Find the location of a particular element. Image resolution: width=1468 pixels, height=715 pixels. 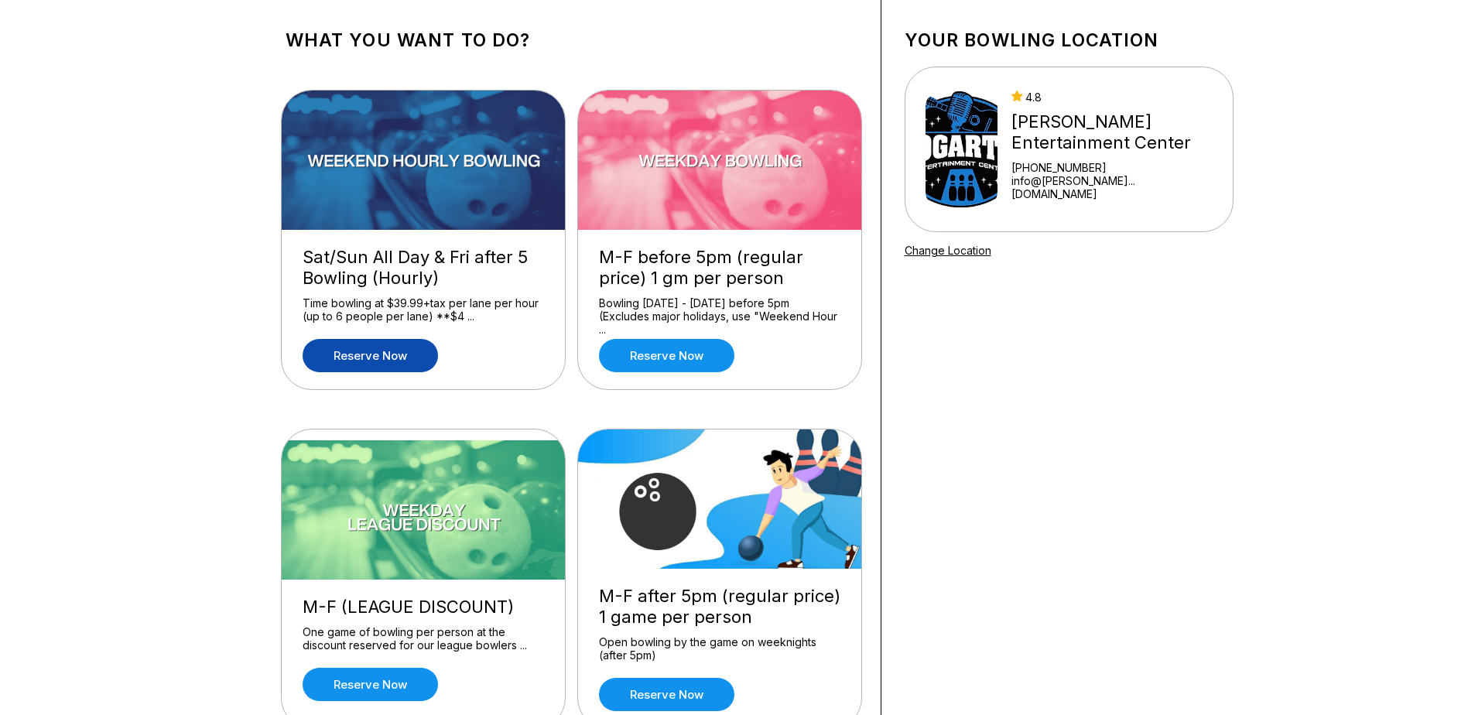

img: M-F after 5pm (regular price) 1 game per person is located at coordinates (720, 499).